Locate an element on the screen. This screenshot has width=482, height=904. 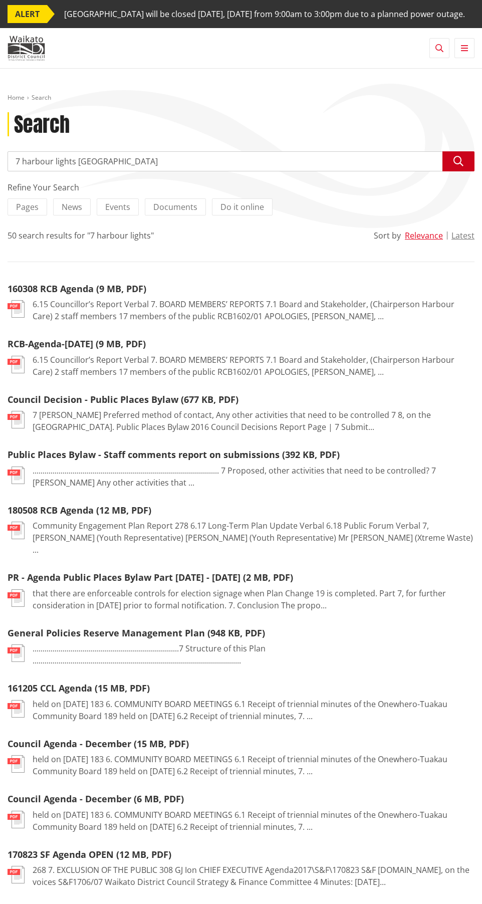
p: .........................................................................7 Structure of this Plan... is located at coordinates (253, 654).